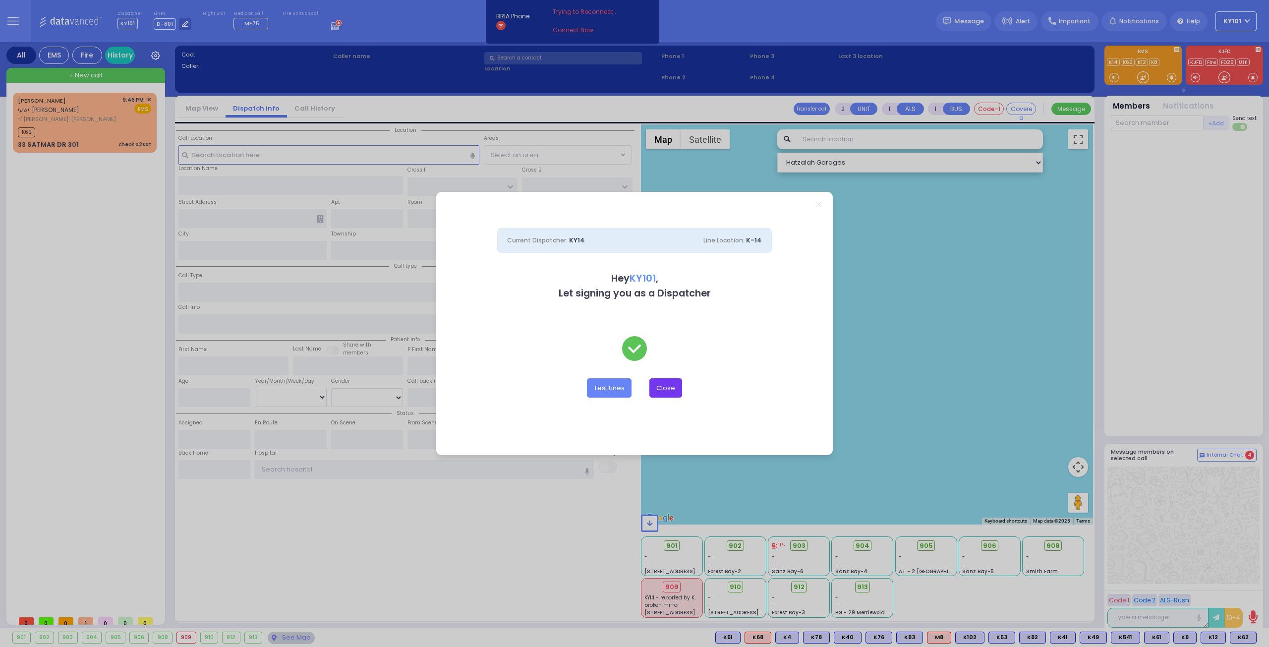  What do you see at coordinates (635, 278) in the screenshot?
I see `b: Hey ,` at bounding box center [635, 278].